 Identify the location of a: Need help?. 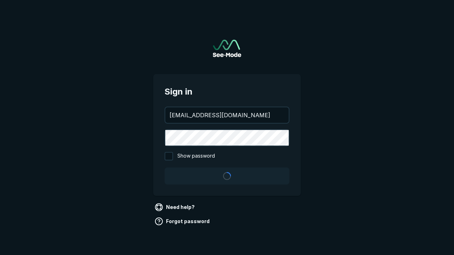
(175, 207).